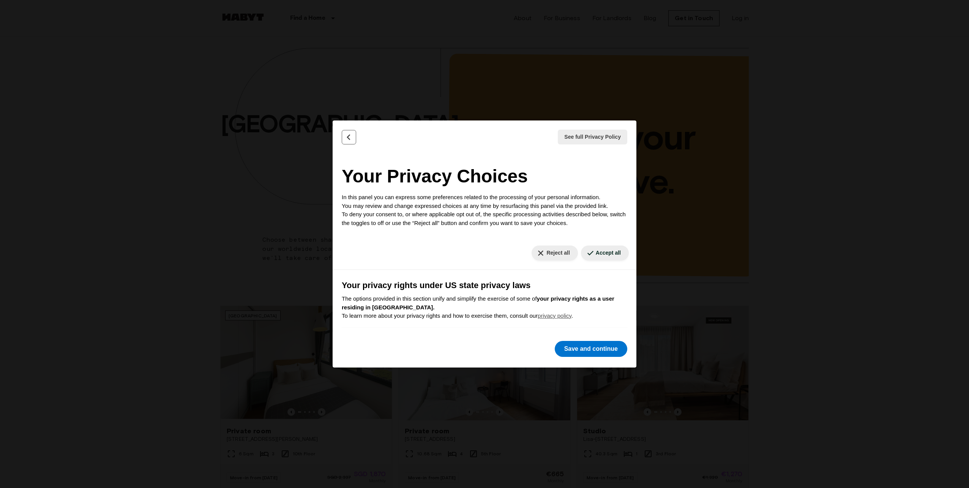  Describe the element at coordinates (554, 253) in the screenshot. I see `button: Reject all` at that location.